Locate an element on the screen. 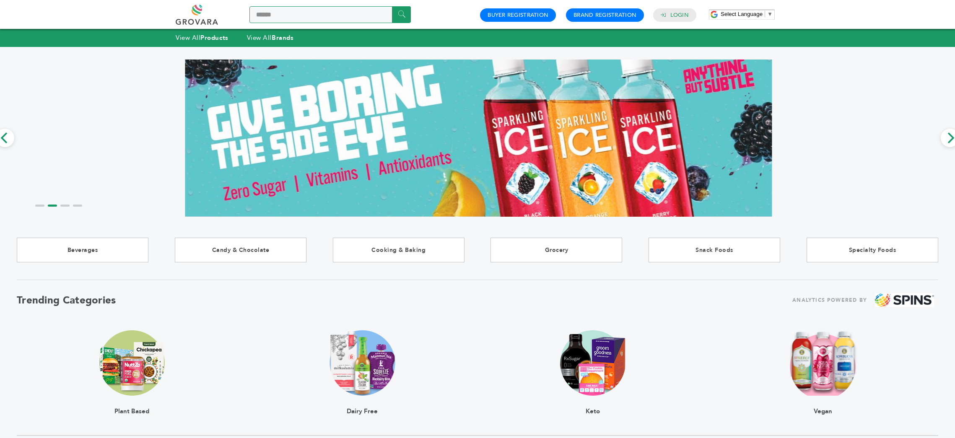 This screenshot has width=955, height=438. span: Select Language is located at coordinates (741, 14).